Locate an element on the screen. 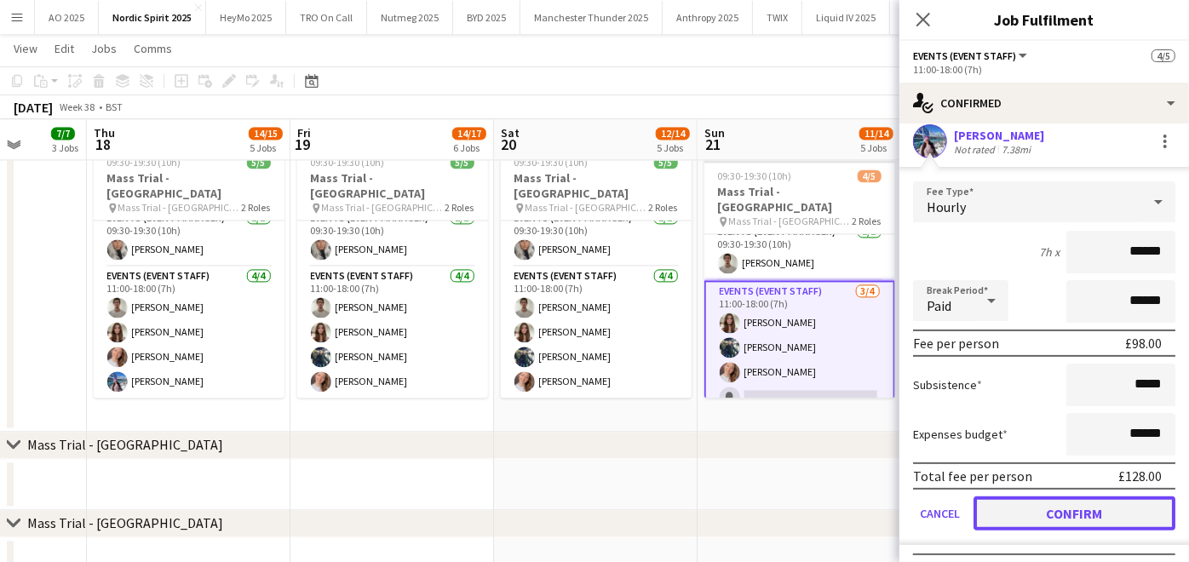  button: Confirm is located at coordinates (1074, 513).